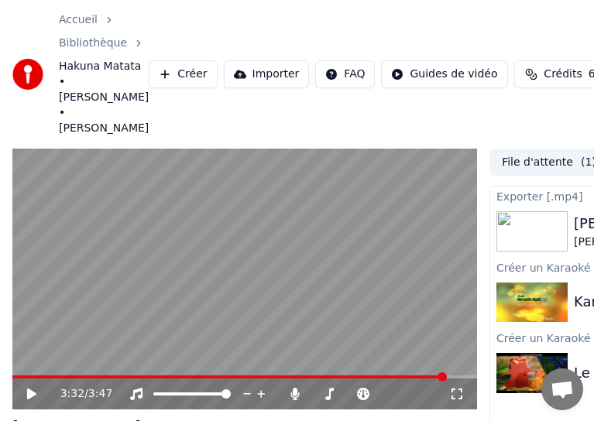 The height and width of the screenshot is (421, 594). I want to click on nav: breadcrumb, so click(104, 74).